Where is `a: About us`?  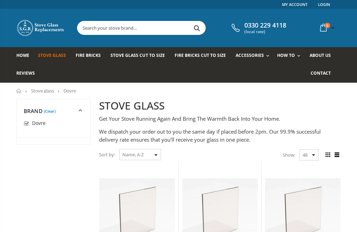 a: About us is located at coordinates (323, 56).